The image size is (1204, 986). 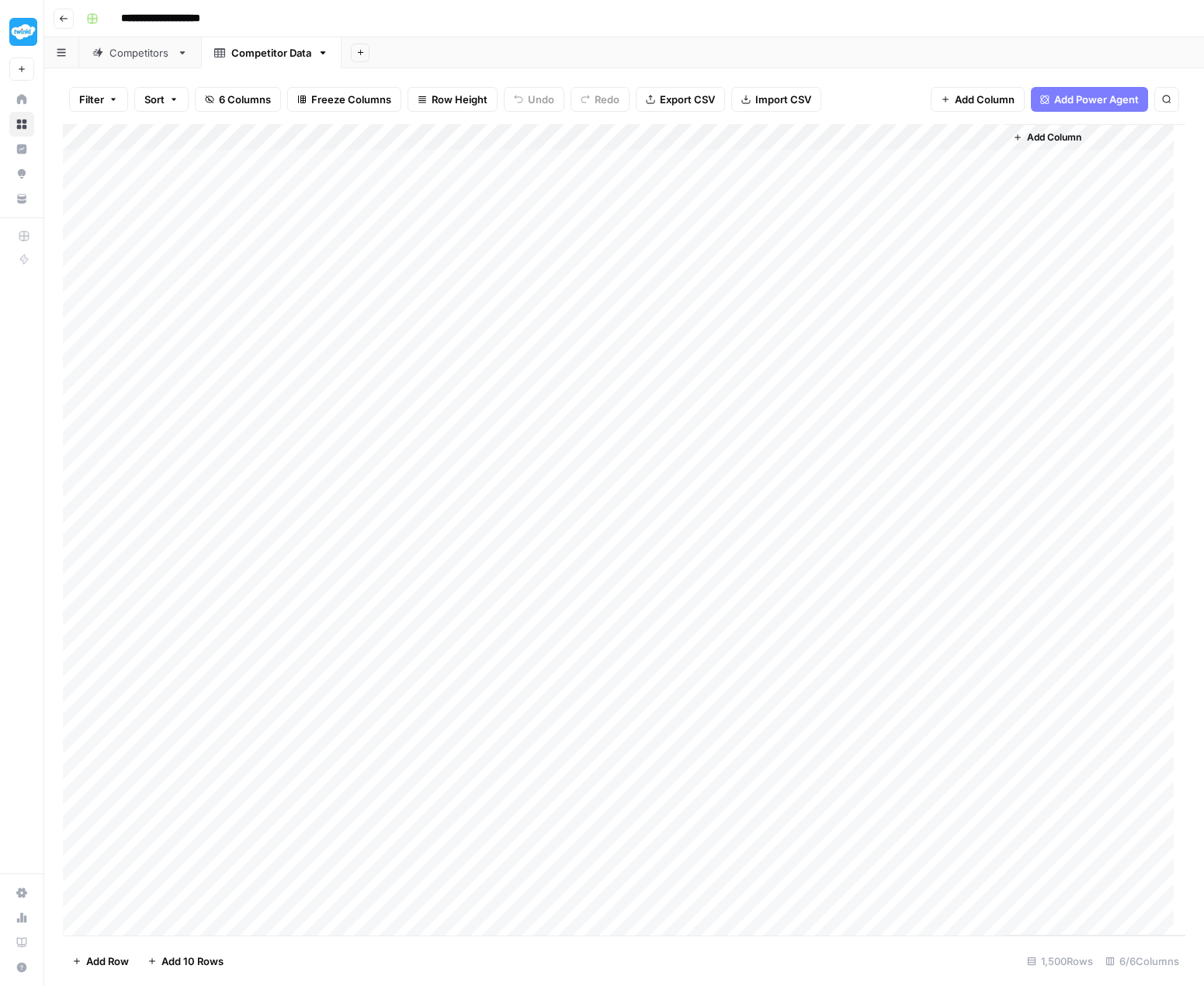 What do you see at coordinates (245, 99) in the screenshot?
I see `span: 6 Columns` at bounding box center [245, 99].